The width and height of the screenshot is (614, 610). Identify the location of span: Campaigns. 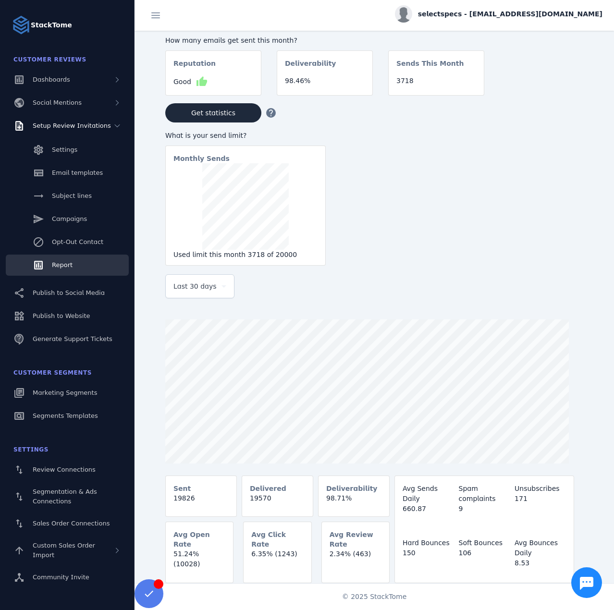
(69, 219).